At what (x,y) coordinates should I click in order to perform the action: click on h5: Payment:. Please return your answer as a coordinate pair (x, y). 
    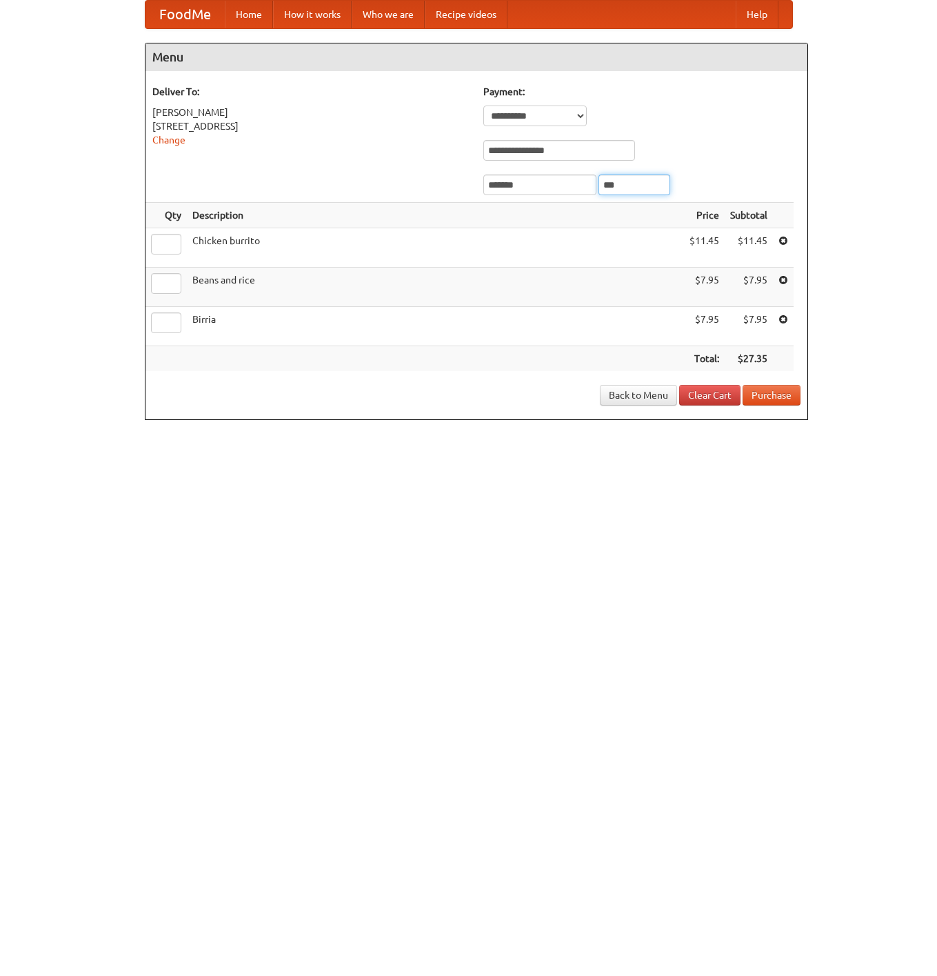
    Looking at the image, I should click on (642, 92).